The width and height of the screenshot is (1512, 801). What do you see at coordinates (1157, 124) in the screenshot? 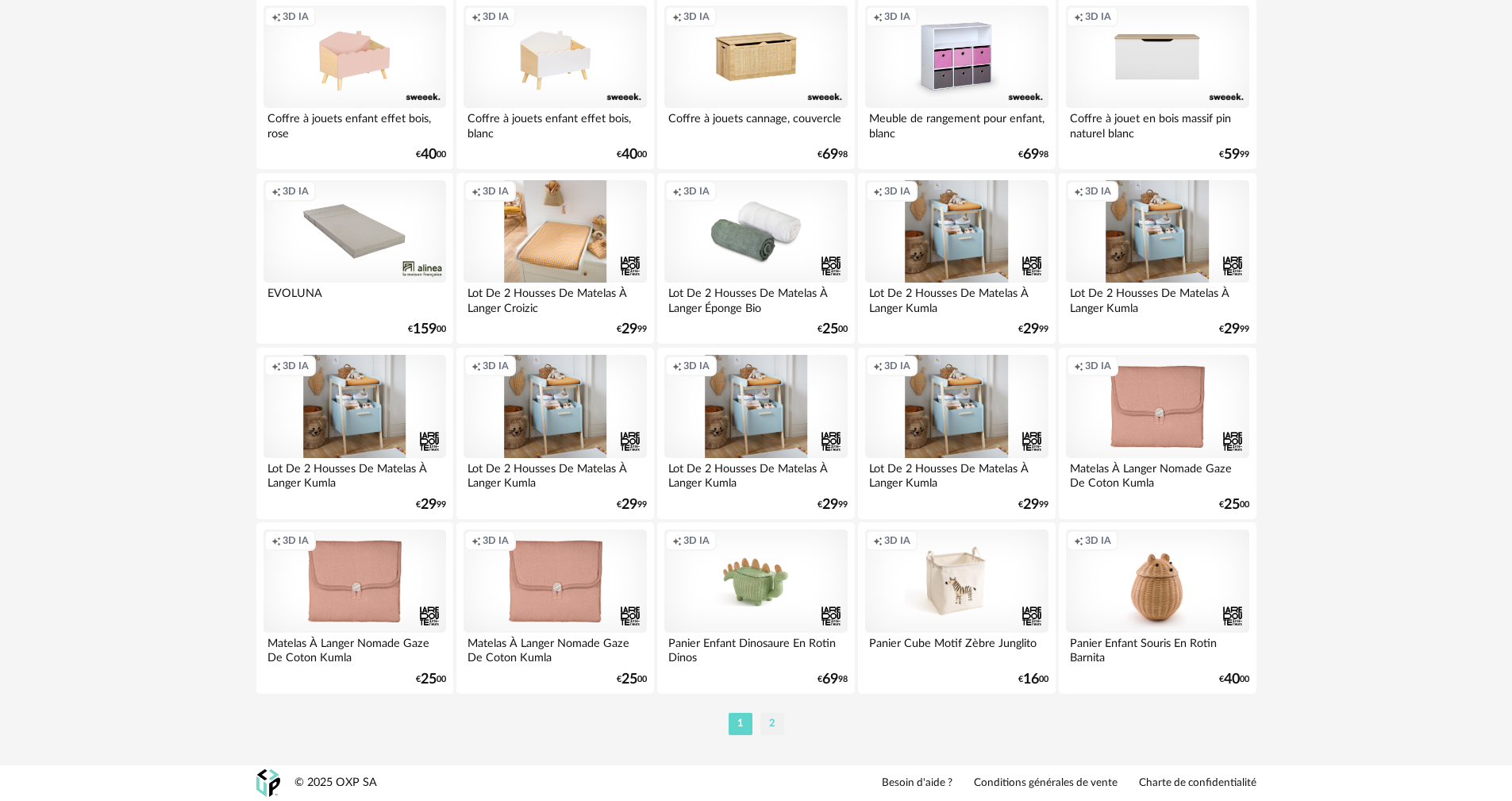
I see `div: Coffre à jouet en bois massif pin naturel blanc` at bounding box center [1157, 124].